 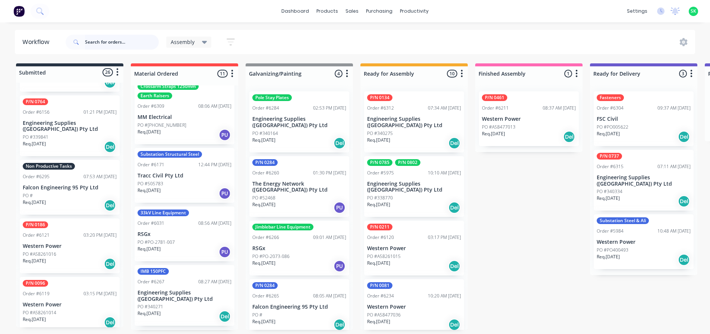 I want to click on div: Order #6120, so click(x=381, y=237).